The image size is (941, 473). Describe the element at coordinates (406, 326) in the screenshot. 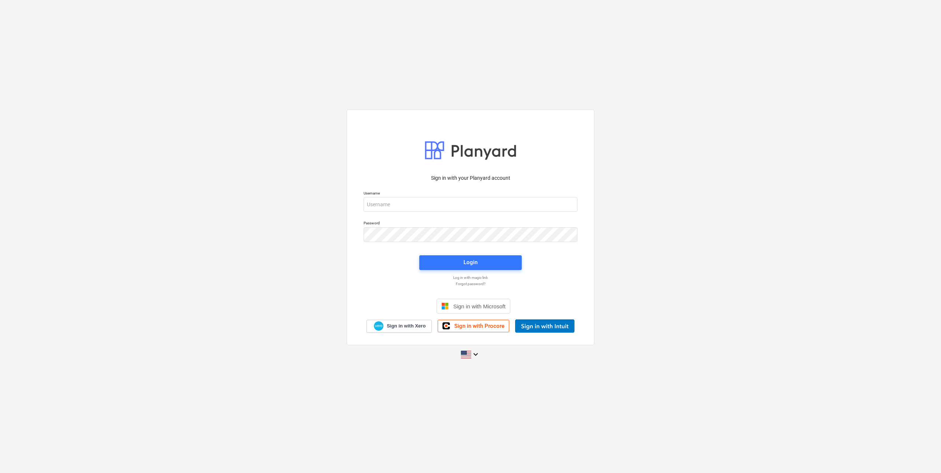

I see `span: Sign in with Xero` at that location.